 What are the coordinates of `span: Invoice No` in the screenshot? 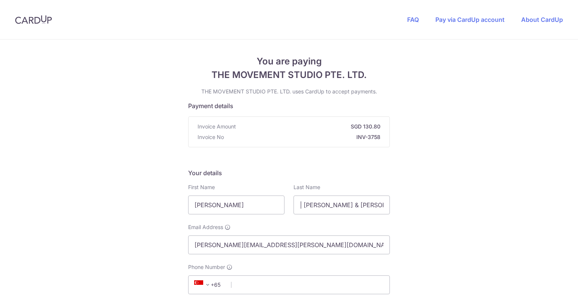 It's located at (211, 137).